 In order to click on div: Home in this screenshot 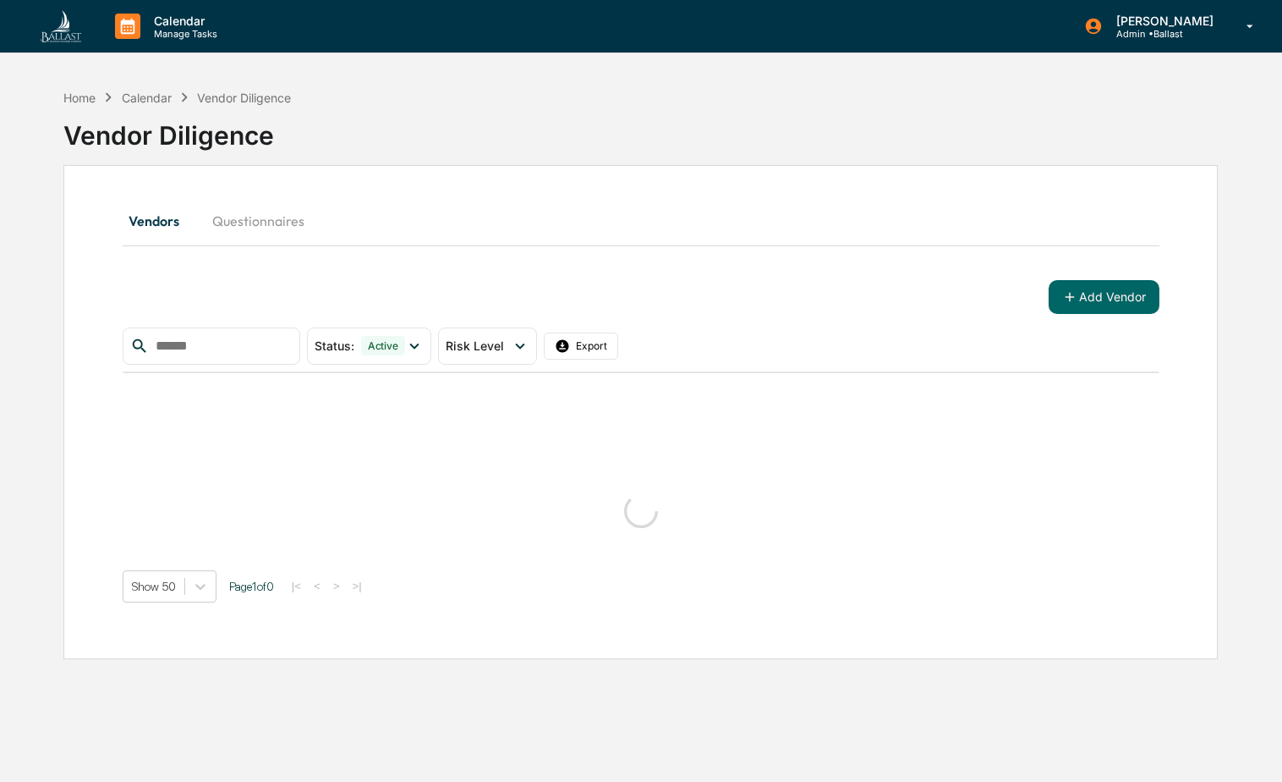, I will do `click(80, 97)`.